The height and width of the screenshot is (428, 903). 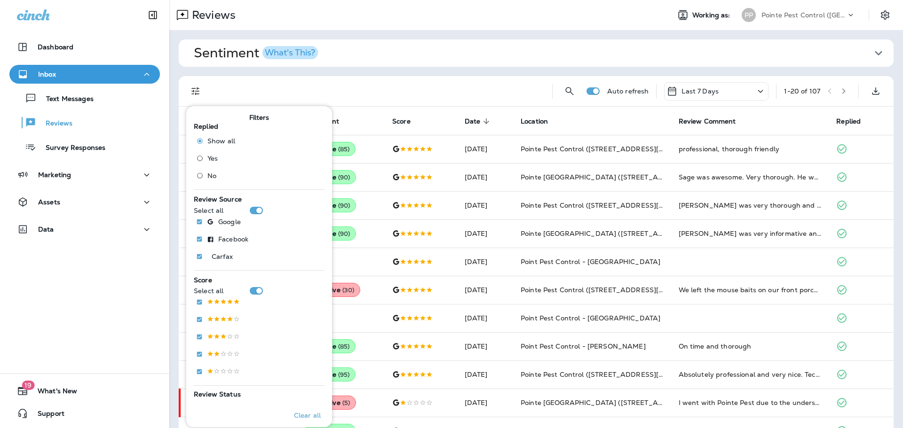 What do you see at coordinates (55, 175) in the screenshot?
I see `p: Marketing` at bounding box center [55, 175].